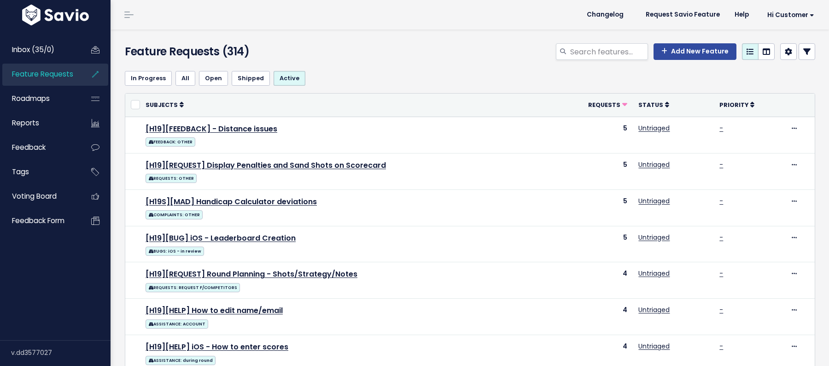  I want to click on span: REQUESTS: OTHER, so click(171, 178).